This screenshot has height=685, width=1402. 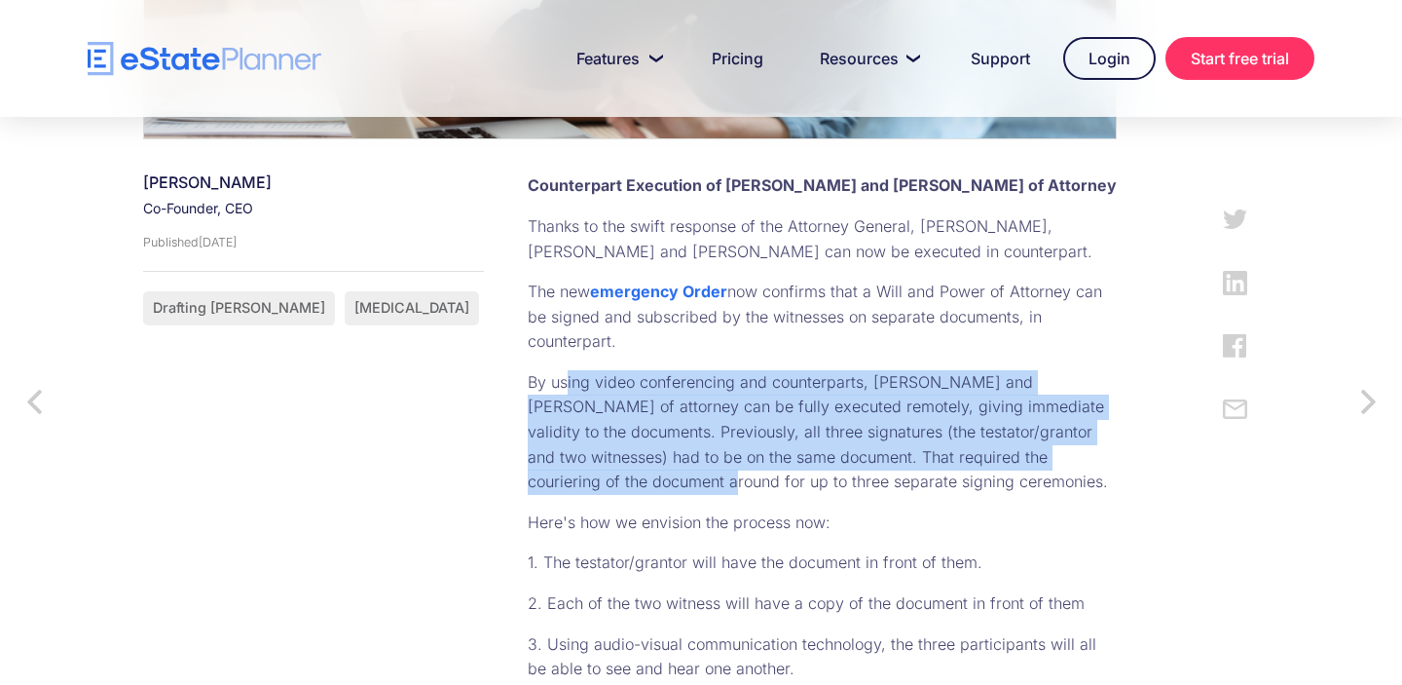 I want to click on a: Resources, so click(x=867, y=58).